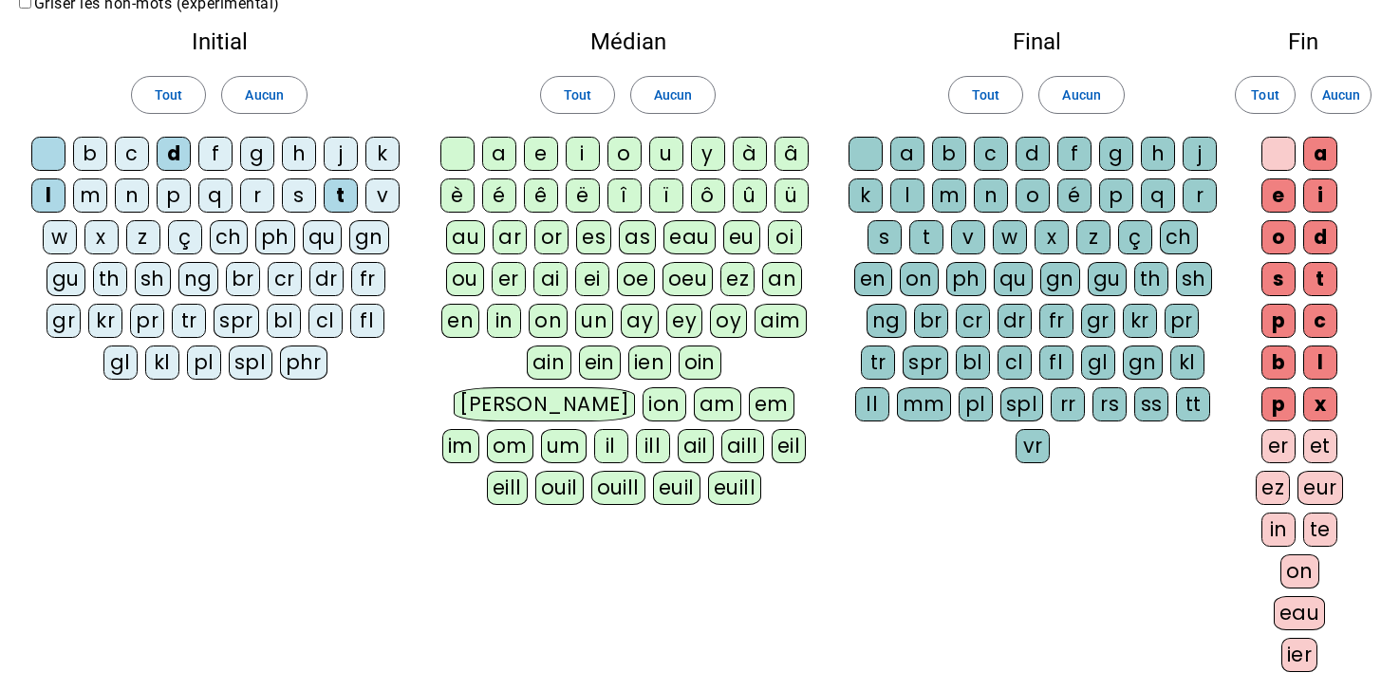 This screenshot has width=1381, height=691. What do you see at coordinates (1037, 42) in the screenshot?
I see `h2: Final` at bounding box center [1037, 42].